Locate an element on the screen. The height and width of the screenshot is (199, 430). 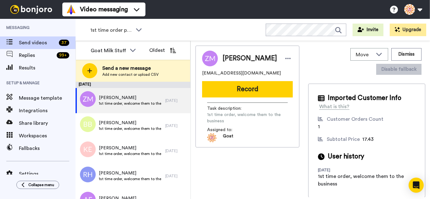
span: Send a new message is located at coordinates (130, 68).